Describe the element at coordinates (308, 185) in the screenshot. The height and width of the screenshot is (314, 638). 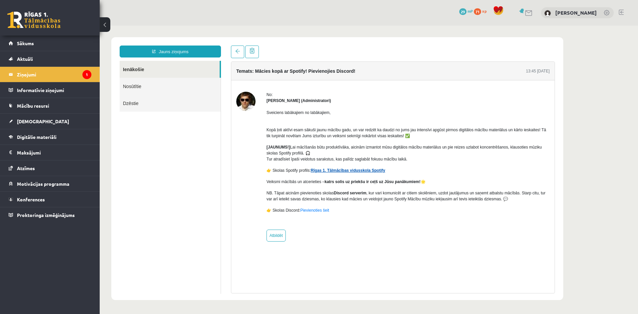
I see `p: 👉 Skolas Discord:` at that location.